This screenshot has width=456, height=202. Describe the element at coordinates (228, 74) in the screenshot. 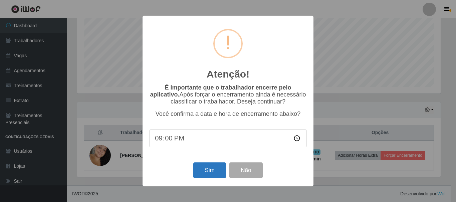

I see `h2: Atenção!` at that location.